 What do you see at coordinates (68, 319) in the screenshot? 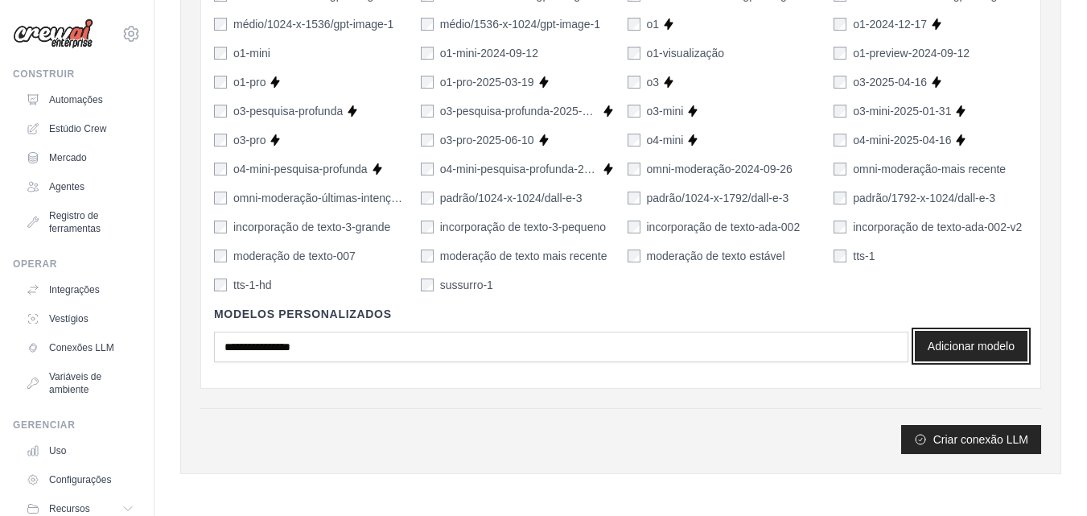
I see `font: Vestígios` at bounding box center [68, 319].